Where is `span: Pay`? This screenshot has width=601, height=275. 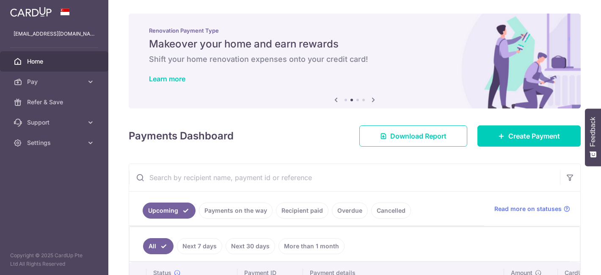
span: Pay is located at coordinates (55, 82).